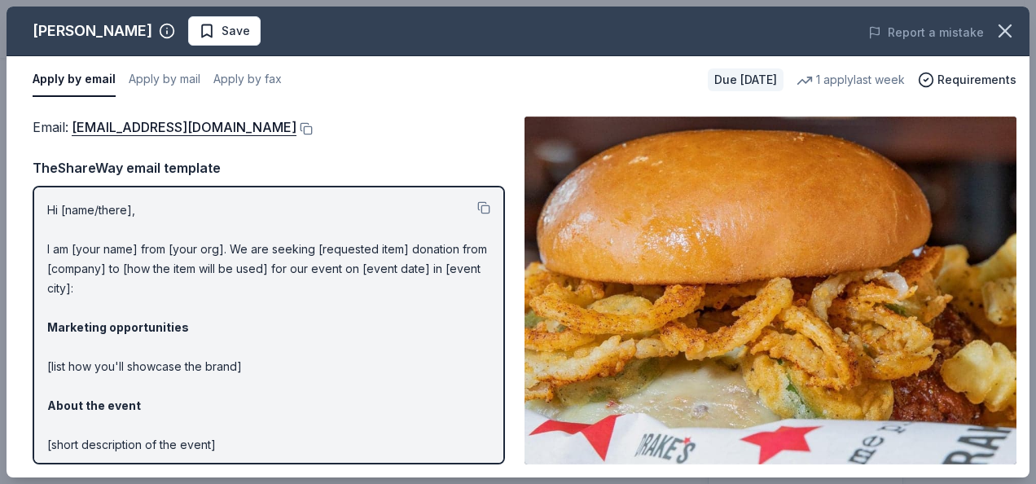 The width and height of the screenshot is (1036, 484). I want to click on strong: Marketing opportunities, so click(118, 327).